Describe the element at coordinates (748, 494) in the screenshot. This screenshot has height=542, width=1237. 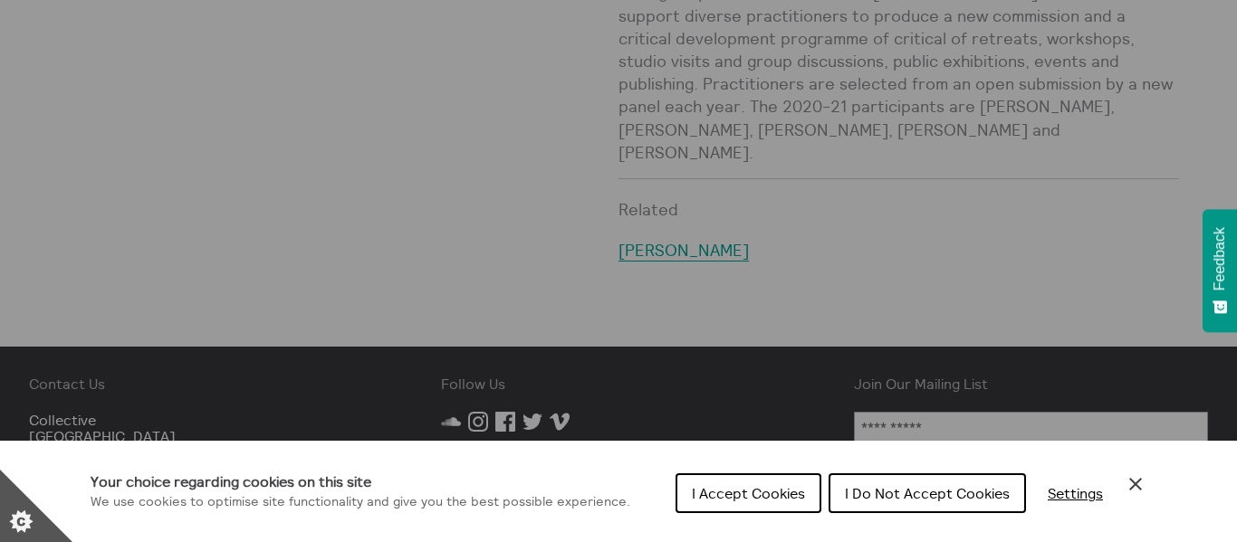
I see `span: I Accept Cookies` at that location.